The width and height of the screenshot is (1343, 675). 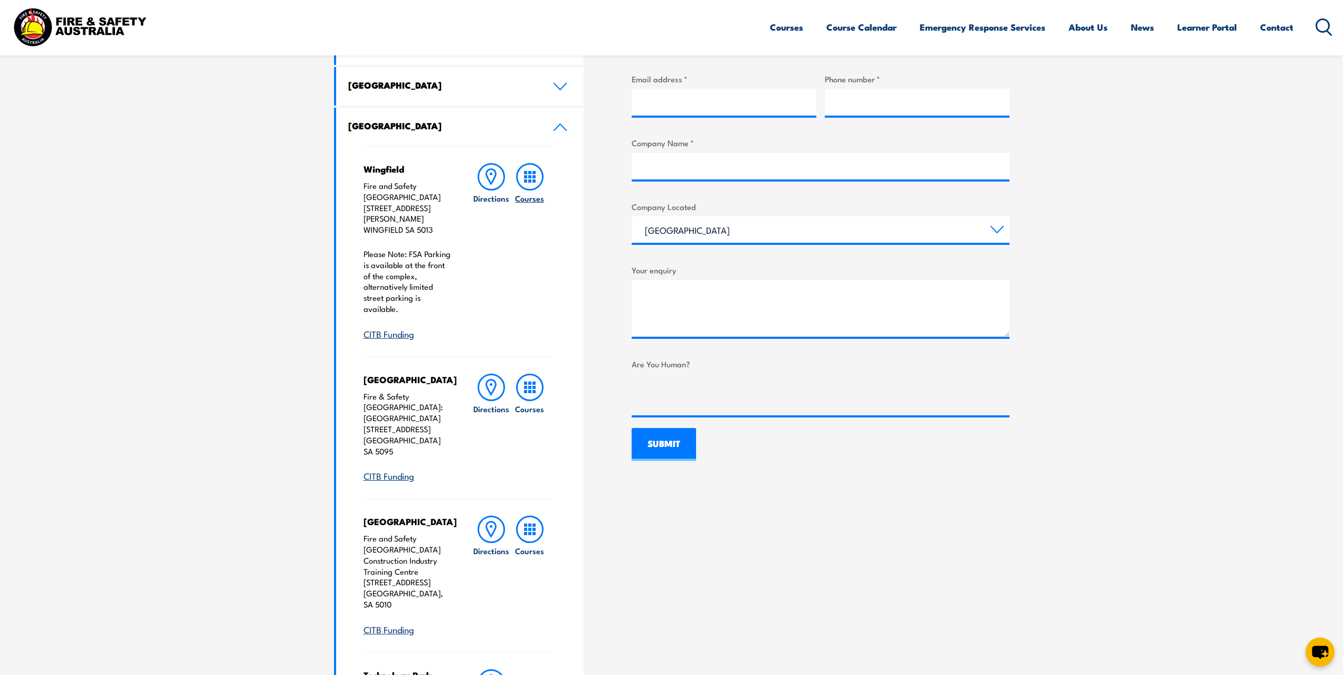 What do you see at coordinates (820, 206) in the screenshot?
I see `label: Company Located` at bounding box center [820, 206].